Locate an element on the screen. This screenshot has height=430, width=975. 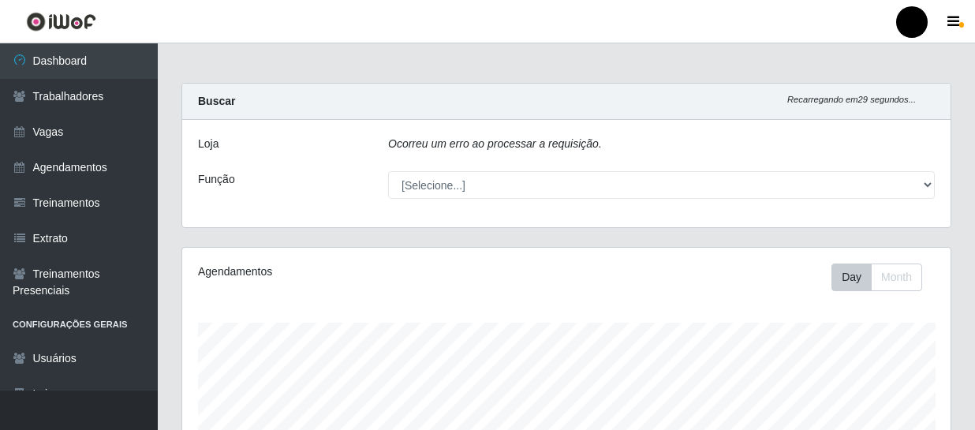
div: Agendamentos is located at coordinates (345, 271).